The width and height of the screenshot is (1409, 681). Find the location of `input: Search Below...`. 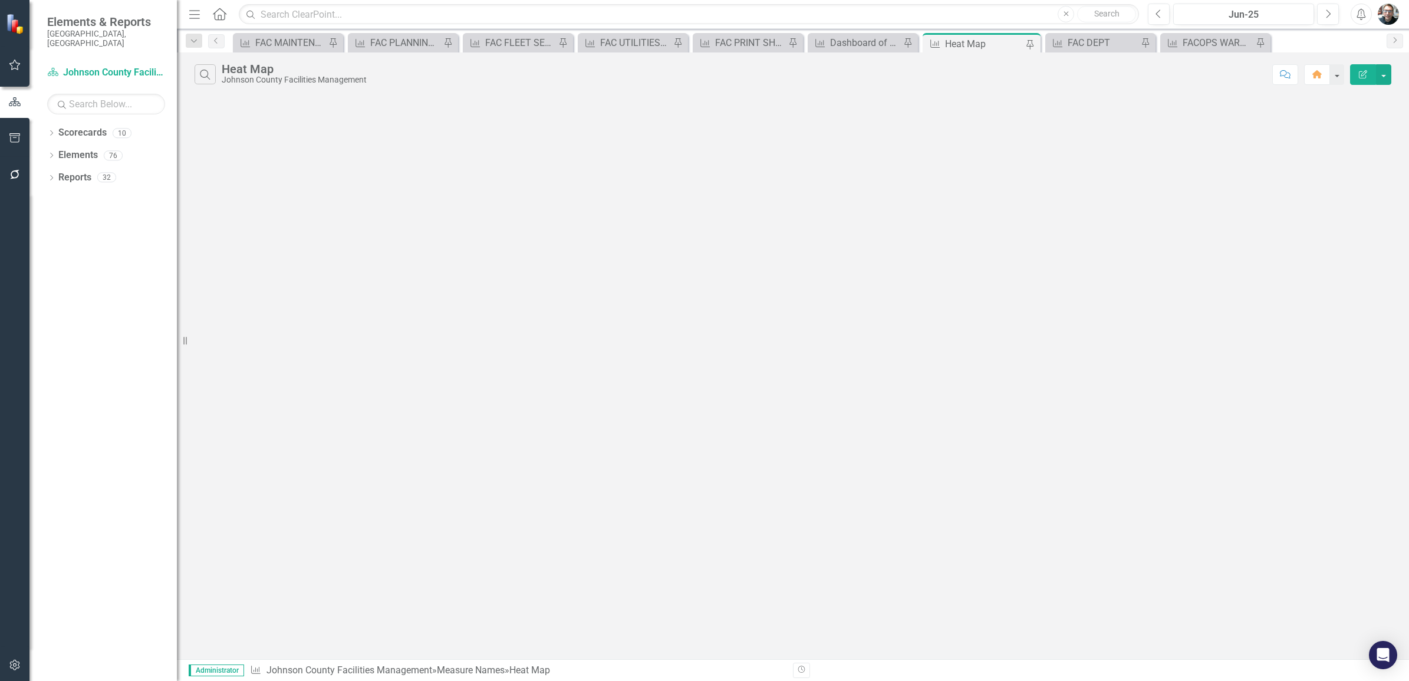

input: Search Below... is located at coordinates (106, 104).